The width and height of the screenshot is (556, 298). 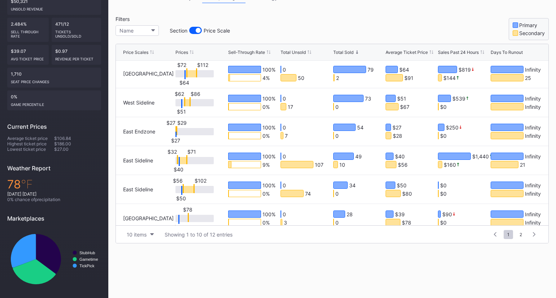 I want to click on div: seat price changes, so click(x=54, y=80).